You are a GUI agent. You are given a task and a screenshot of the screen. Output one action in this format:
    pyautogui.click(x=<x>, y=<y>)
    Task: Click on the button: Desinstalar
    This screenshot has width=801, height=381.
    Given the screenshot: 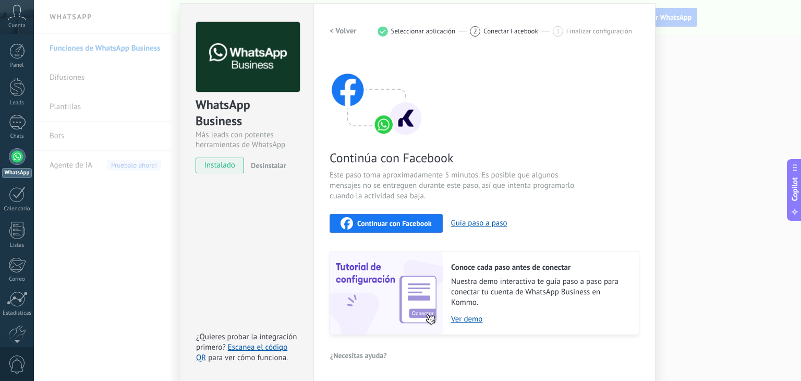 What is the action you would take?
    pyautogui.click(x=266, y=165)
    